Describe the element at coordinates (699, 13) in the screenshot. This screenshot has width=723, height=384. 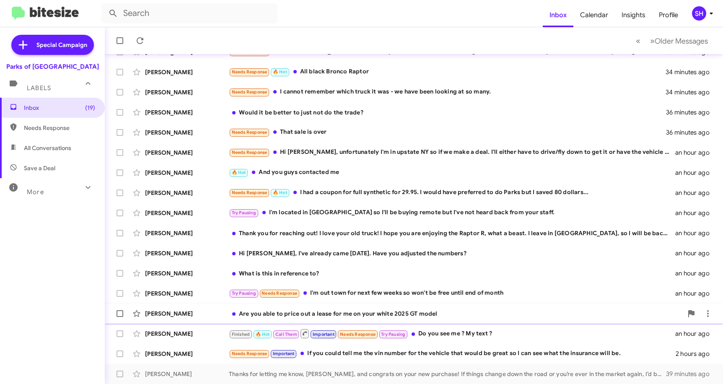
I see `div: SH` at that location.